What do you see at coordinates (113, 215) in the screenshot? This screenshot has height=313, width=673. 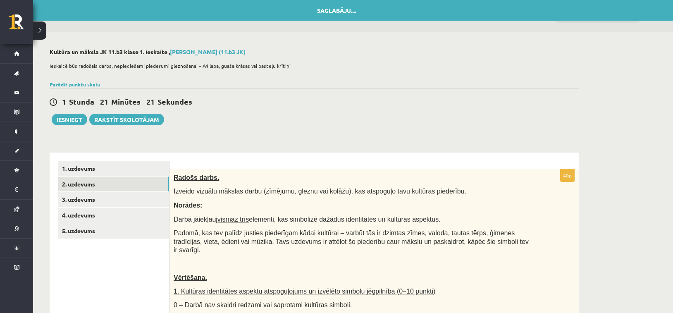 I see `a: 4. uzdevums` at bounding box center [113, 215].